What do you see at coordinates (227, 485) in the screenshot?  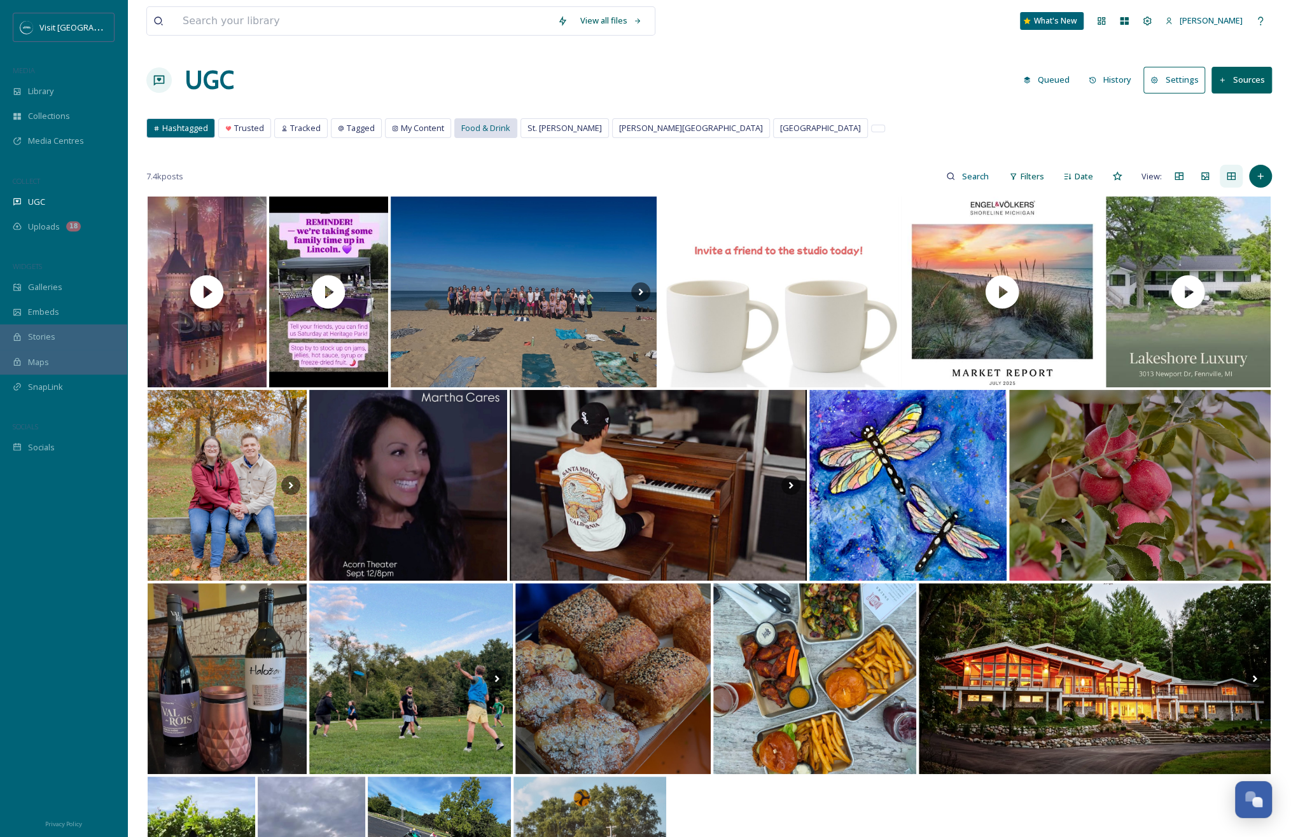 I see `img: Alexis & Nathan 💍 The road here hasn’t been easy. There were delays, obstacles, and moments where...` at bounding box center [227, 485].